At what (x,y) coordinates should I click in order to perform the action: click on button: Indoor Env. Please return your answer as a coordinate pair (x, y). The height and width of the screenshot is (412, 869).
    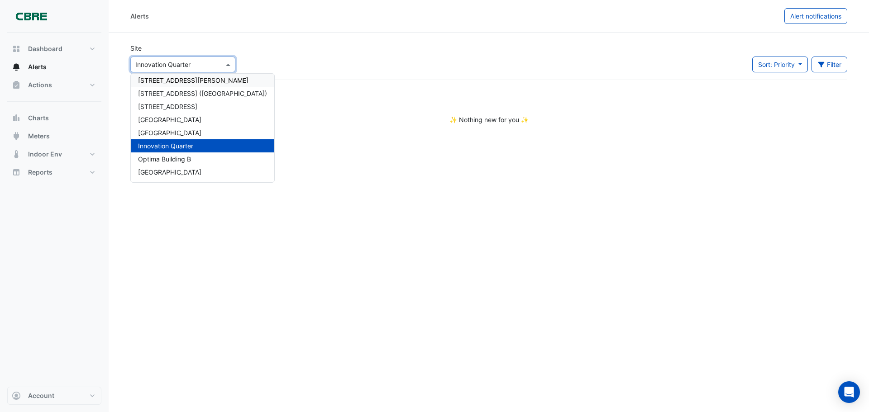
    Looking at the image, I should click on (54, 154).